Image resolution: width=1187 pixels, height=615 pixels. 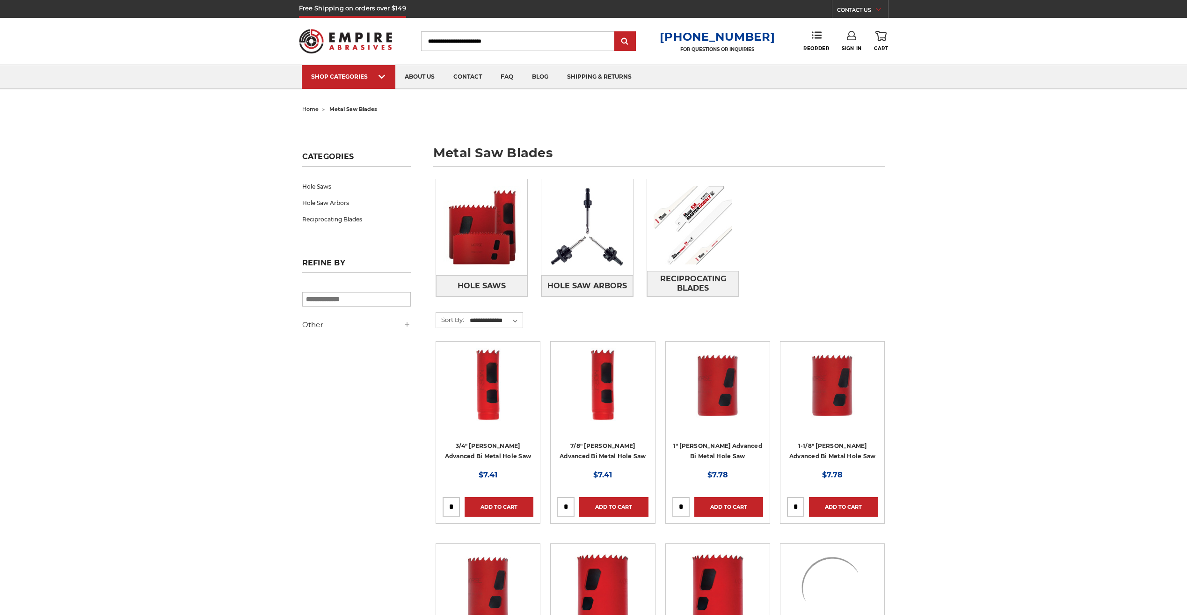 What do you see at coordinates (718, 385) in the screenshot?
I see `img: 1" Morse Advanced Bi Metal Hole Saw` at bounding box center [718, 385].